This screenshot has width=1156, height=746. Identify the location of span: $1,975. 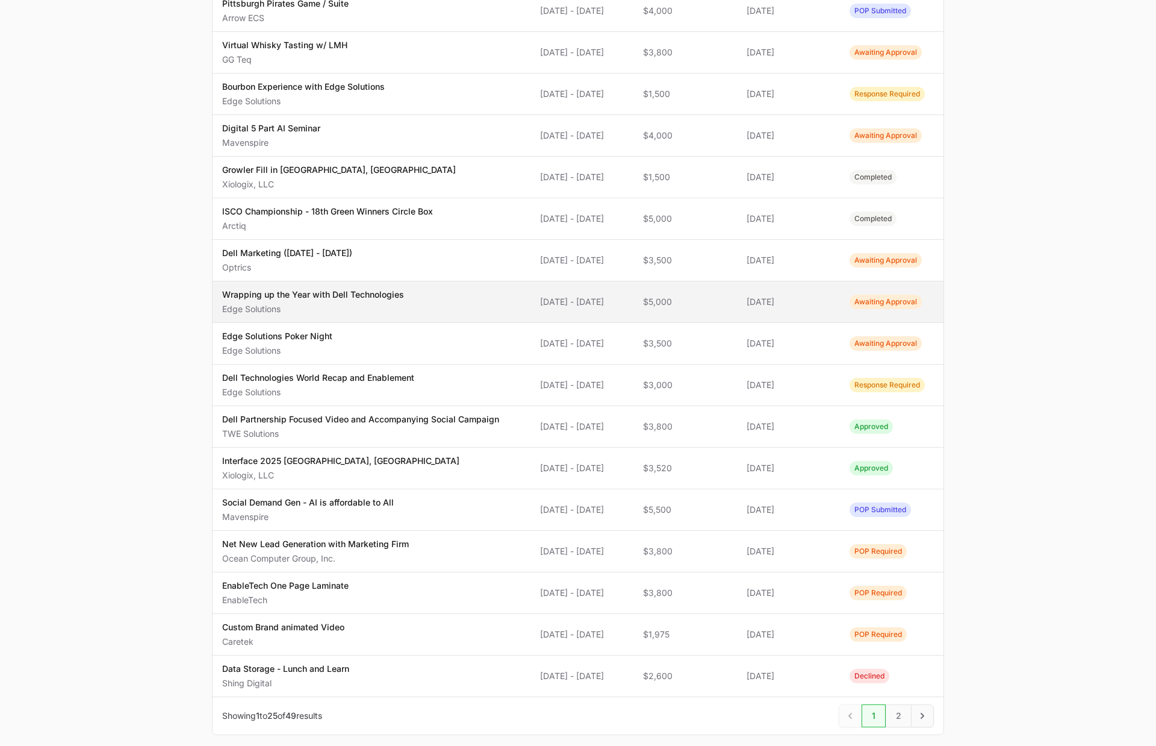
(685, 634).